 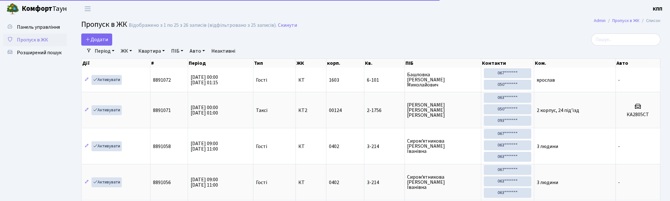 What do you see at coordinates (197, 51) in the screenshot?
I see `a: Авто` at bounding box center [197, 51].